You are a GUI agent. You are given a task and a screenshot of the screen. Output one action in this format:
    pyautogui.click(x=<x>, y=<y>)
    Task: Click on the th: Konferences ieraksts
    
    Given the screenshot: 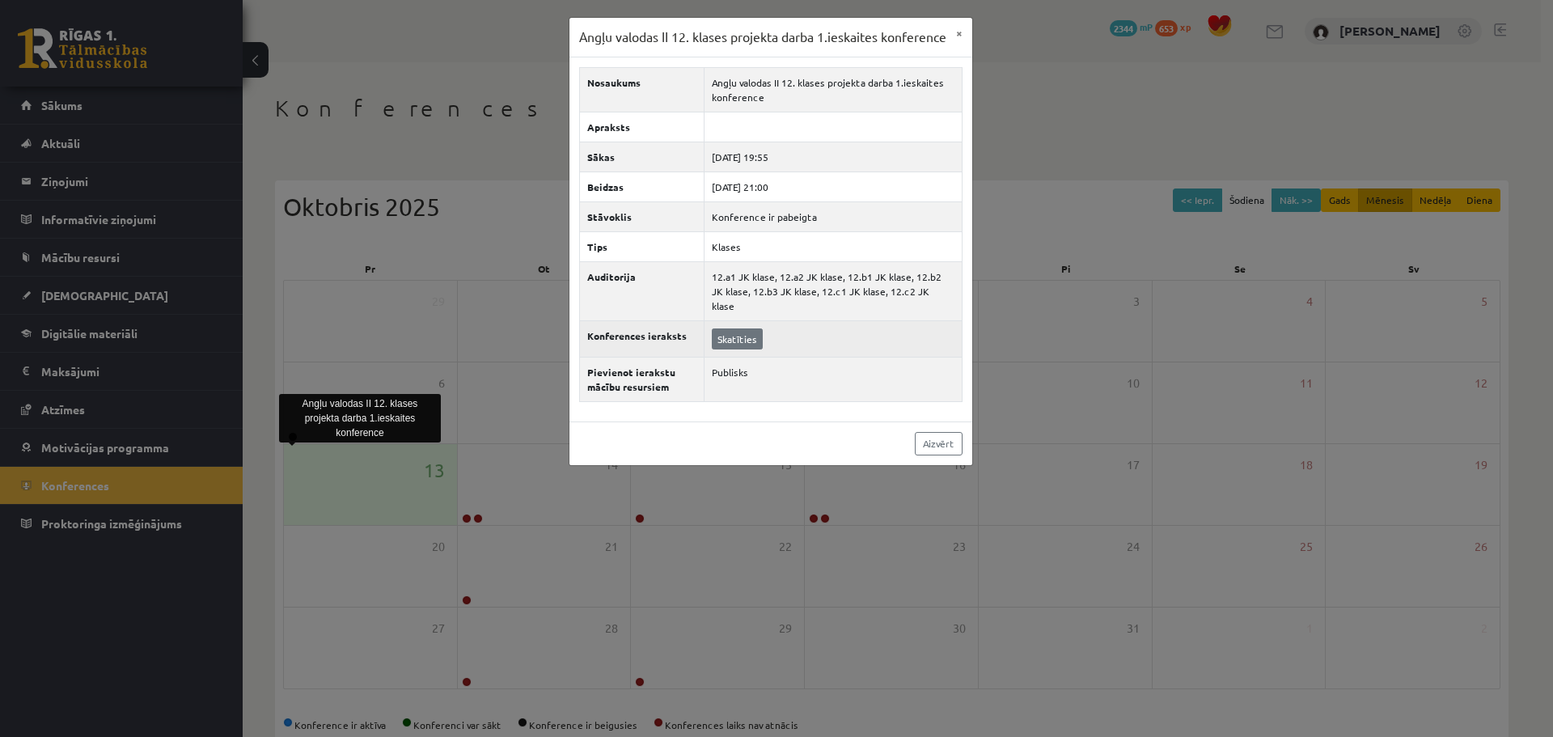 What is the action you would take?
    pyautogui.click(x=642, y=338)
    